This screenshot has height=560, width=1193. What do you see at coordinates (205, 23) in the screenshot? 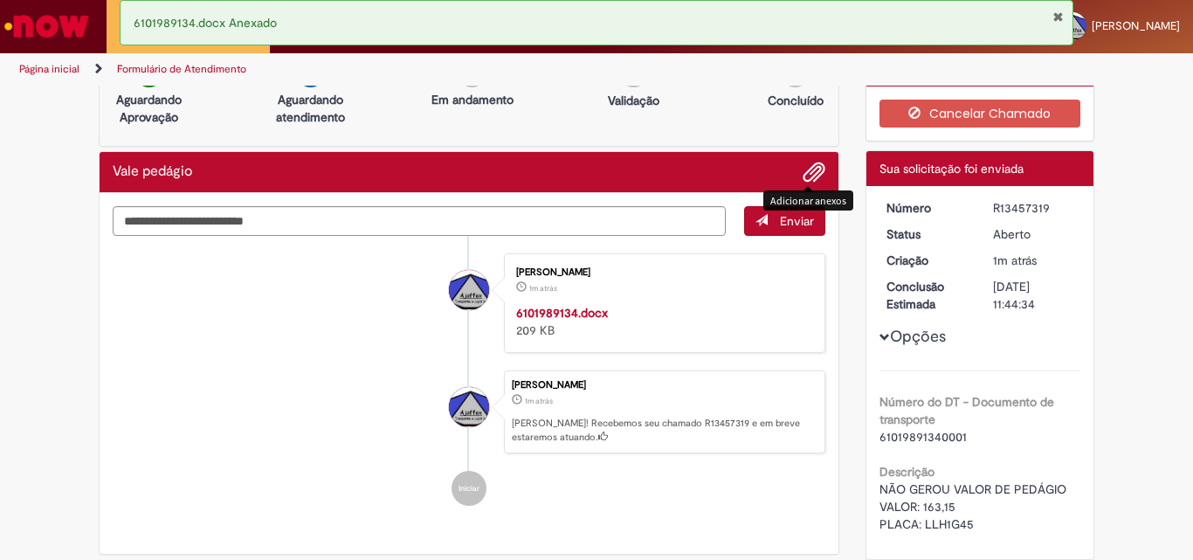
I see `span: 6101989134.docx Anexado` at bounding box center [205, 23].